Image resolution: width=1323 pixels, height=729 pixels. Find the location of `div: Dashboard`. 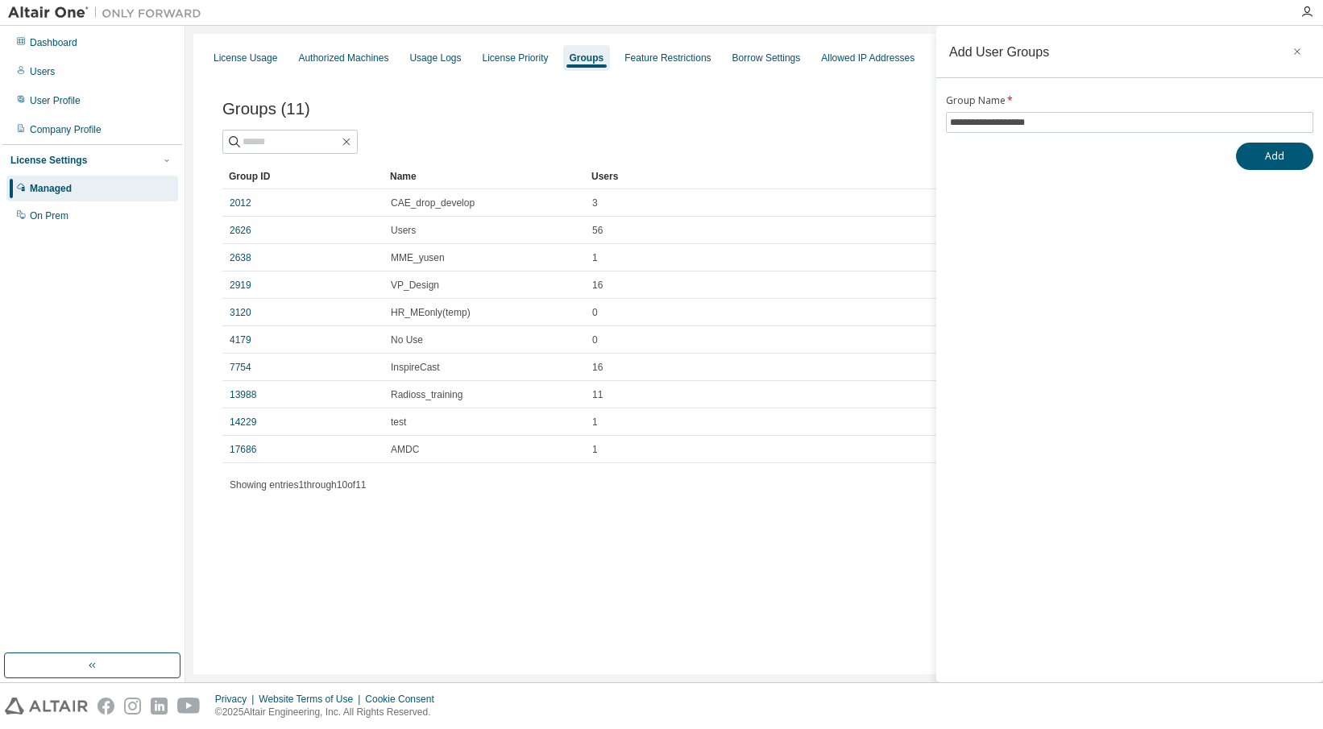

div: Dashboard is located at coordinates (53, 43).